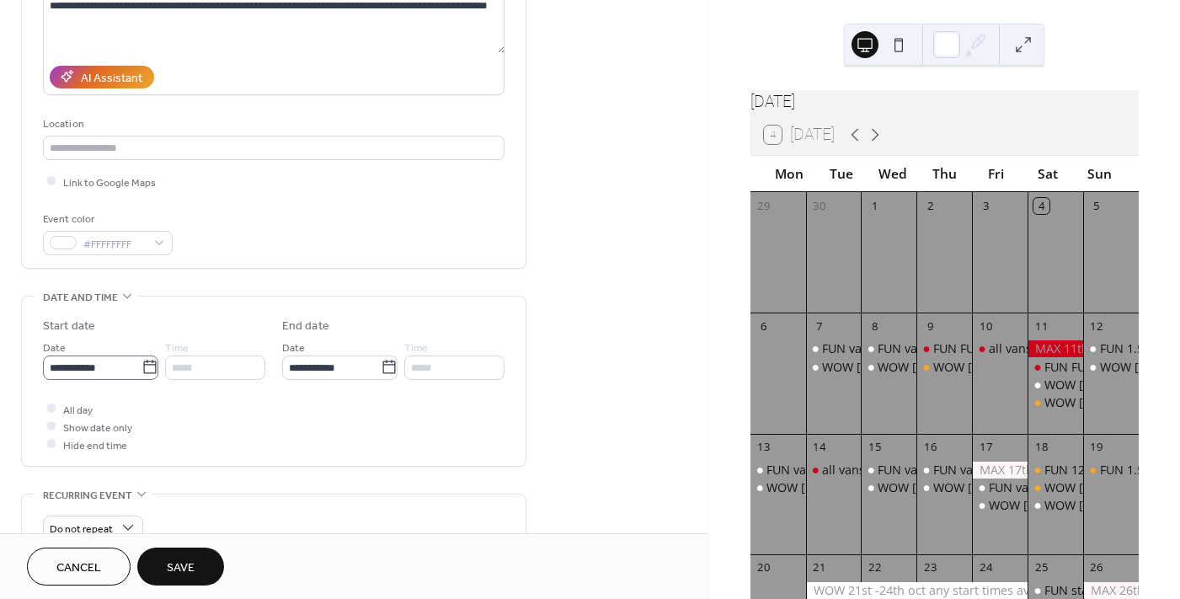 This screenshot has width=1180, height=599. What do you see at coordinates (944, 174) in the screenshot?
I see `div: Thu` at bounding box center [944, 174].